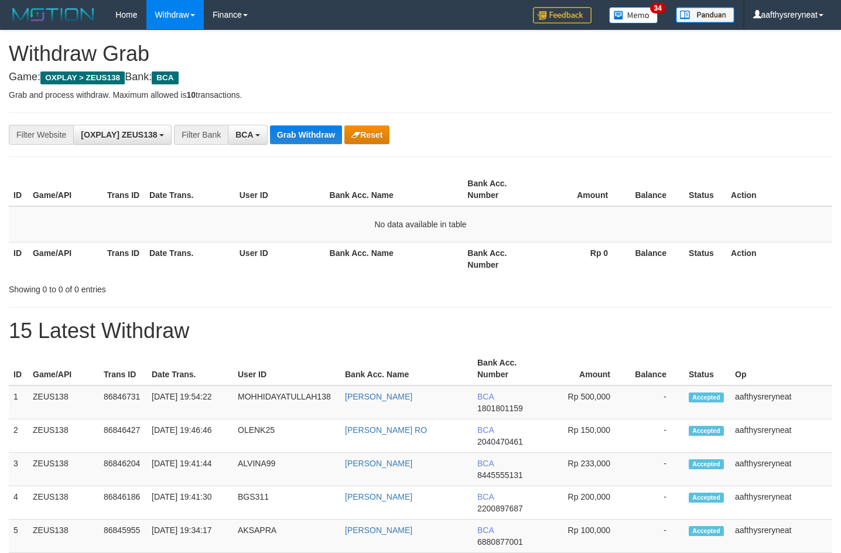 Image resolution: width=841 pixels, height=553 pixels. What do you see at coordinates (18, 436) in the screenshot?
I see `td: 2` at bounding box center [18, 436].